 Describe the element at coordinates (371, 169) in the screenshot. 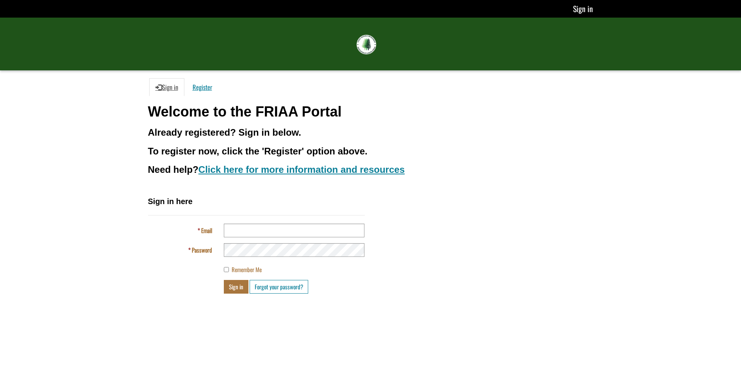

I see `h3: Need help?` at that location.